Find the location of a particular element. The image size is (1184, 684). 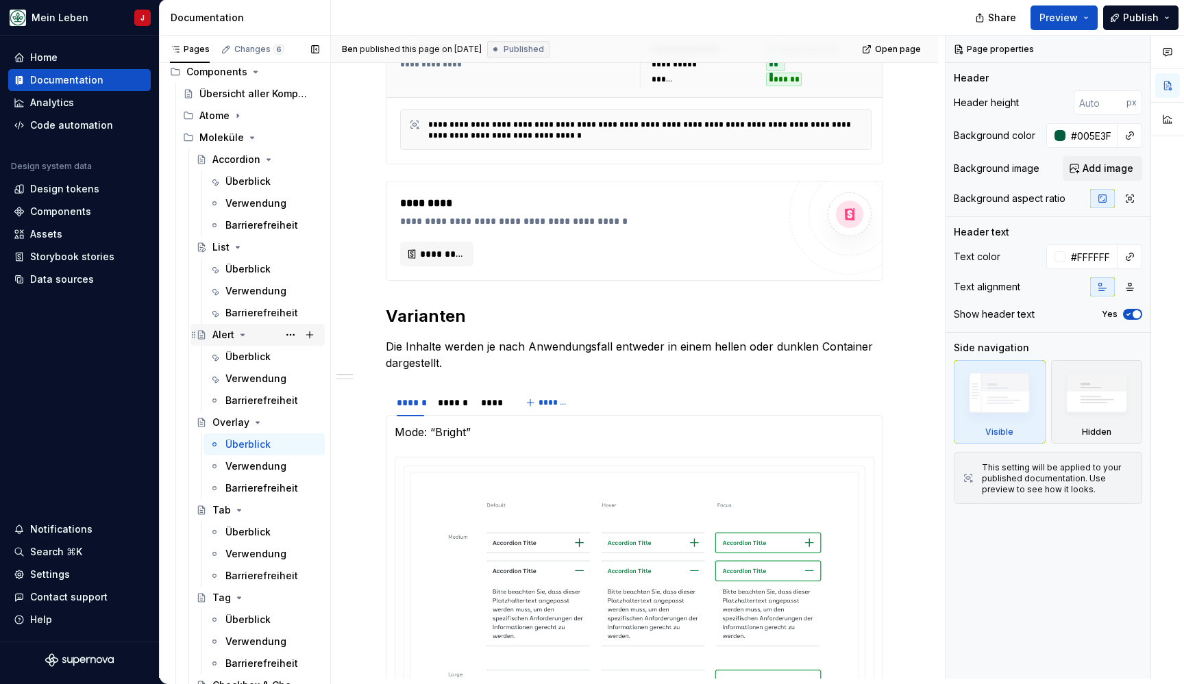

div: Search ⌘K is located at coordinates (56, 552).